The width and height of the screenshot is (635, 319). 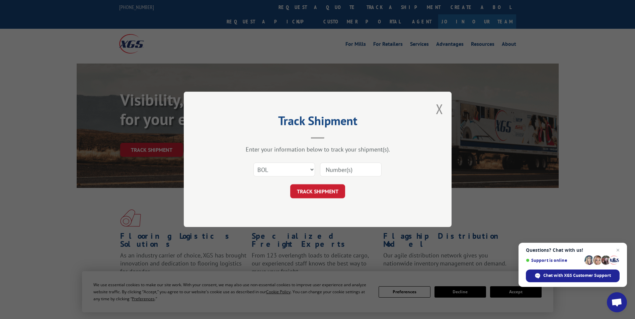 What do you see at coordinates (439, 109) in the screenshot?
I see `button: Close modal` at bounding box center [439, 109].